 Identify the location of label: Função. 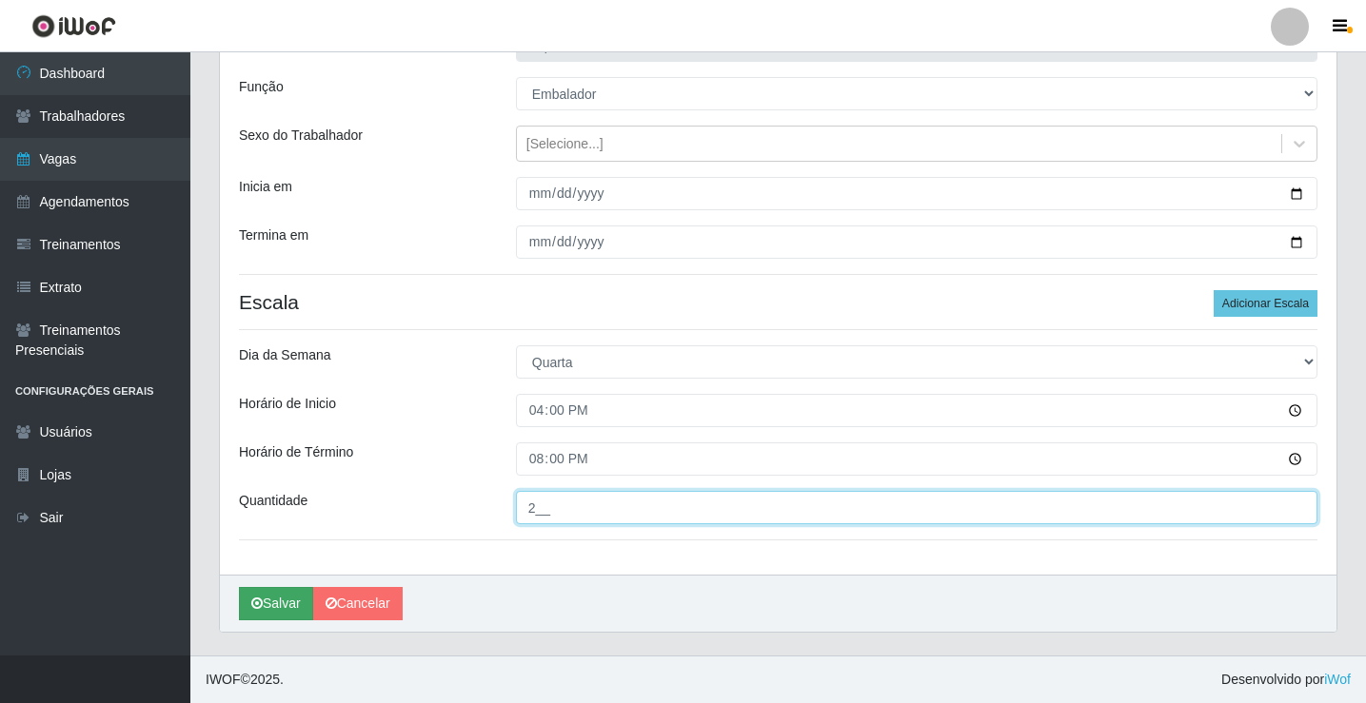
(261, 87).